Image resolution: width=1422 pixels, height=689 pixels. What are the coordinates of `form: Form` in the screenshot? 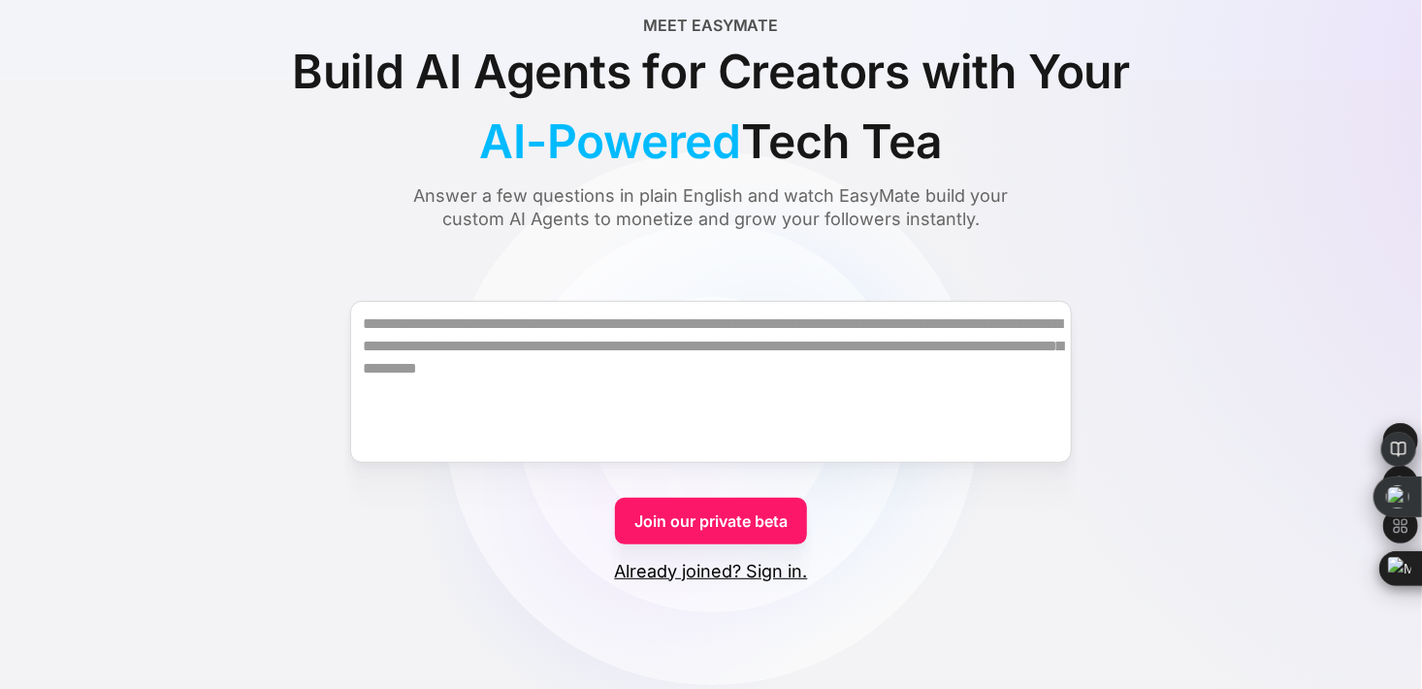 It's located at (711, 424).